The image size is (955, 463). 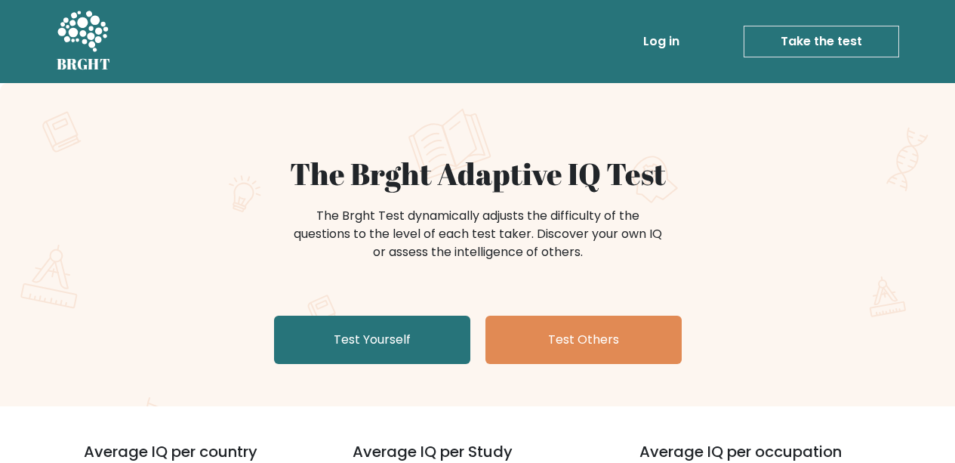 What do you see at coordinates (821, 42) in the screenshot?
I see `a: Take the test` at bounding box center [821, 42].